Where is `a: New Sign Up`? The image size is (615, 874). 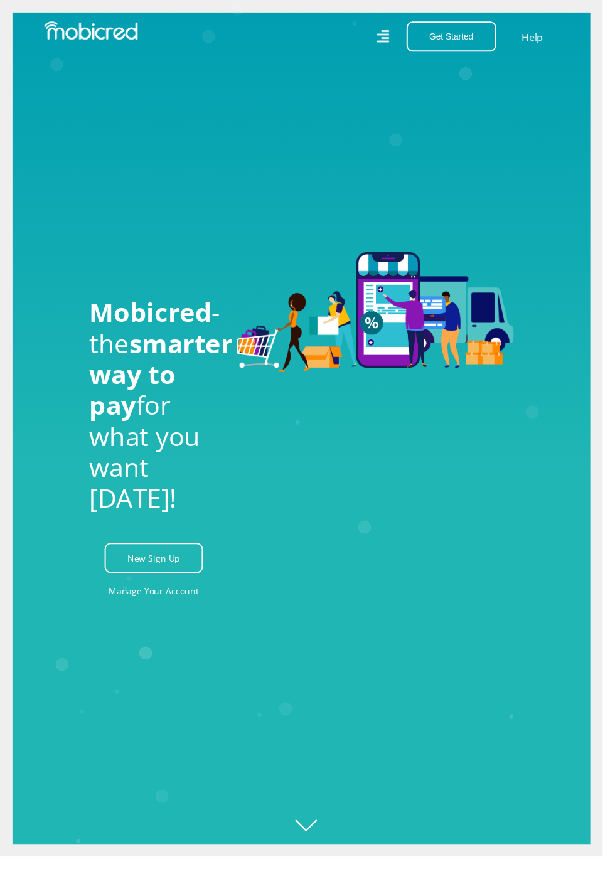 a: New Sign Up is located at coordinates (157, 569).